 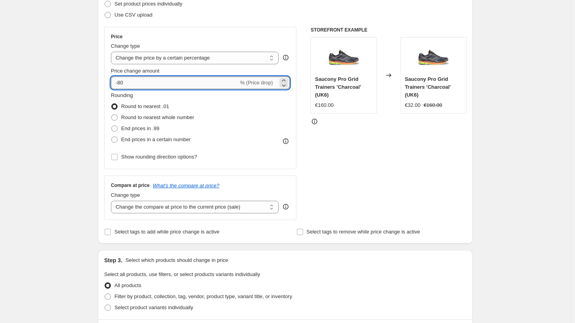 What do you see at coordinates (140, 128) in the screenshot?
I see `span: End prices in .99` at bounding box center [140, 128].